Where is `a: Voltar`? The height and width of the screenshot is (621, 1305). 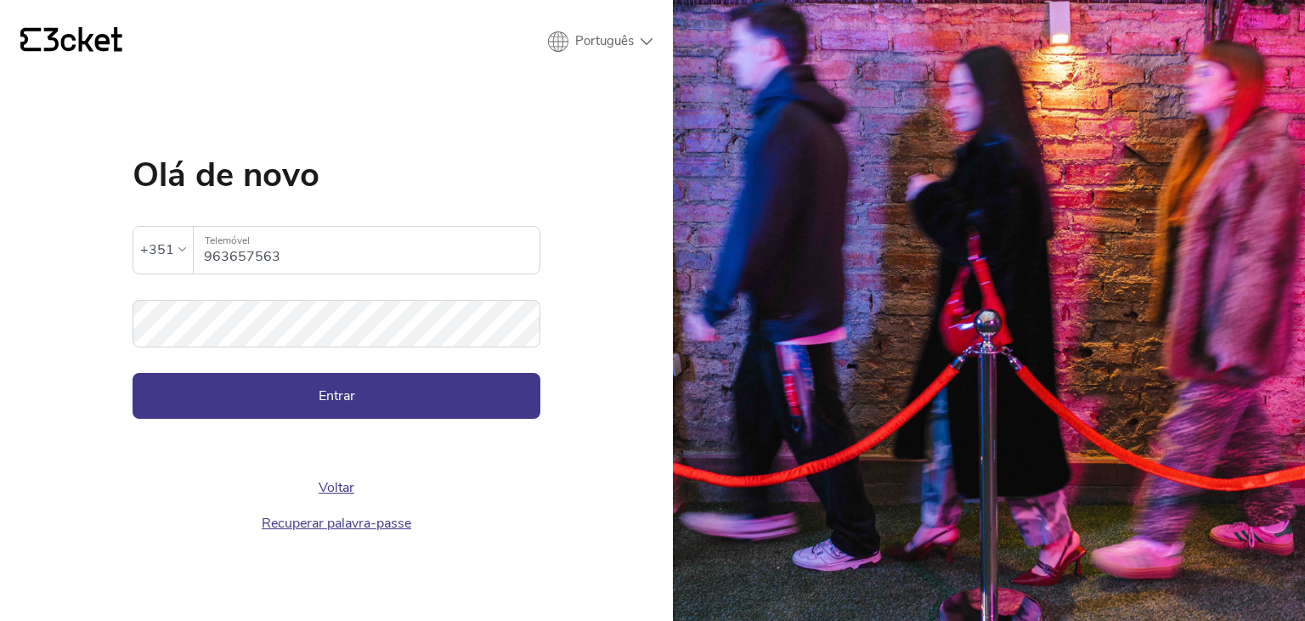 a: Voltar is located at coordinates (336, 488).